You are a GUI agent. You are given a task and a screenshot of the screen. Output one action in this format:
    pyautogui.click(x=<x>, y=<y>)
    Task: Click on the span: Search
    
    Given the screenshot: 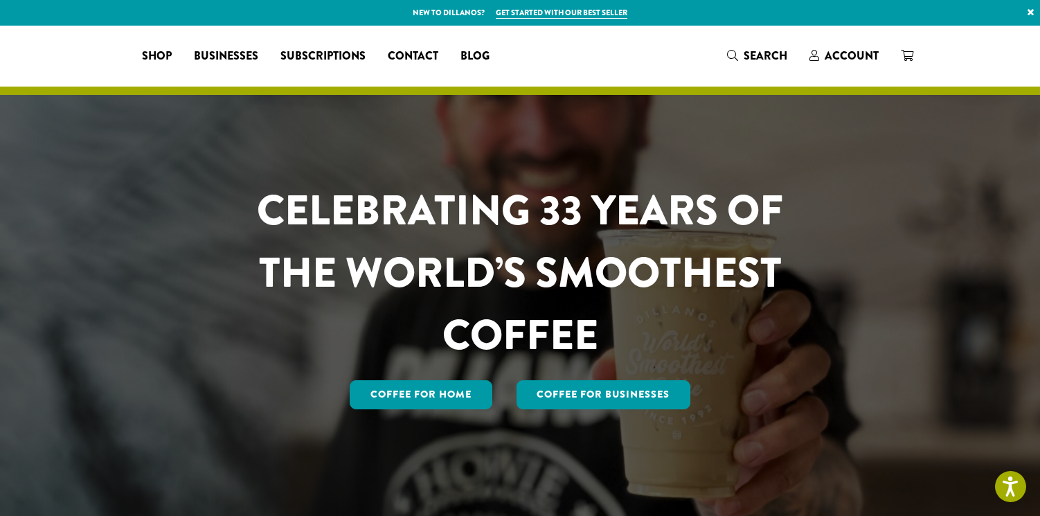 What is the action you would take?
    pyautogui.click(x=765, y=55)
    